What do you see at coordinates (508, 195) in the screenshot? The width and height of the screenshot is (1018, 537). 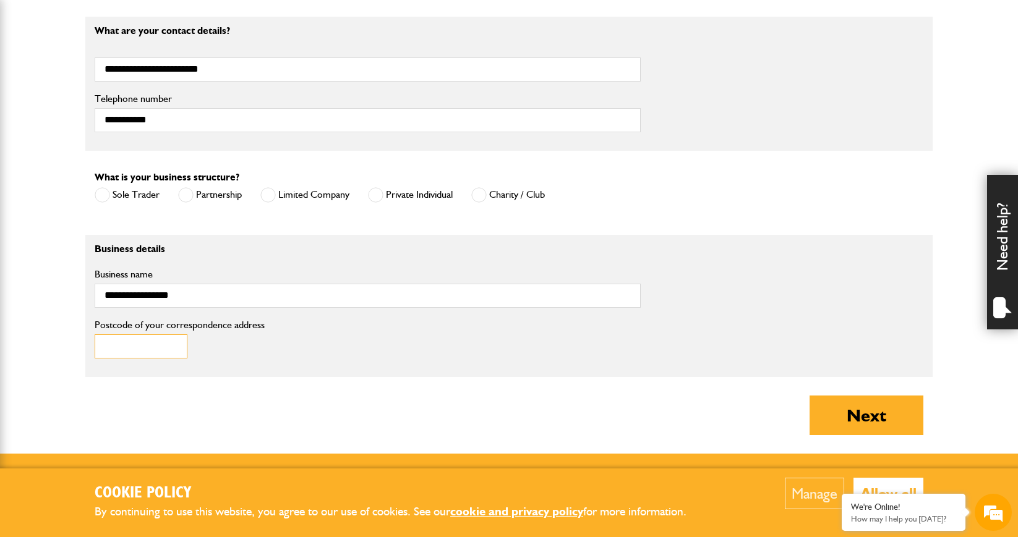 I see `label: Charity / Club` at bounding box center [508, 195].